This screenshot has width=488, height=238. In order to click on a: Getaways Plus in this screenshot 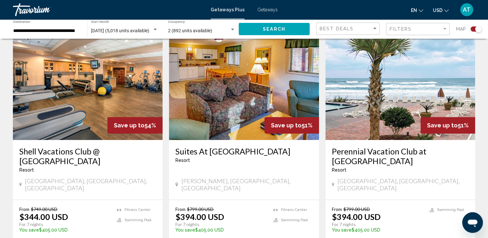, I will do `click(227, 10)`.